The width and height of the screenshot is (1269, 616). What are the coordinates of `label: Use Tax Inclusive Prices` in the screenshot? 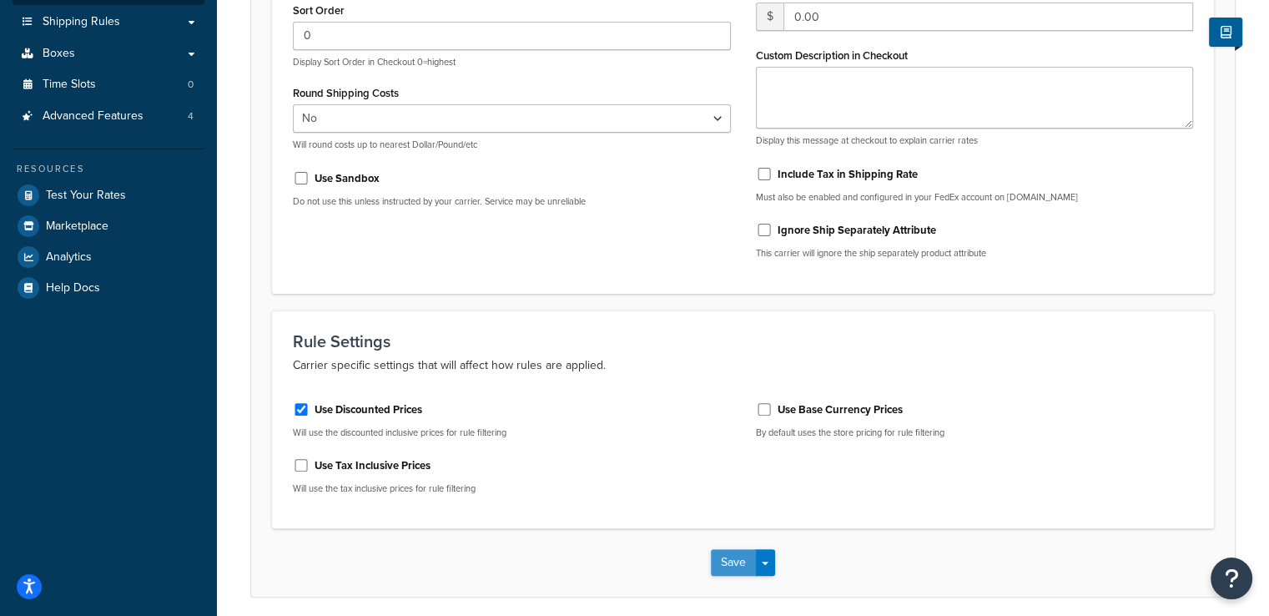 It's located at (372, 466).